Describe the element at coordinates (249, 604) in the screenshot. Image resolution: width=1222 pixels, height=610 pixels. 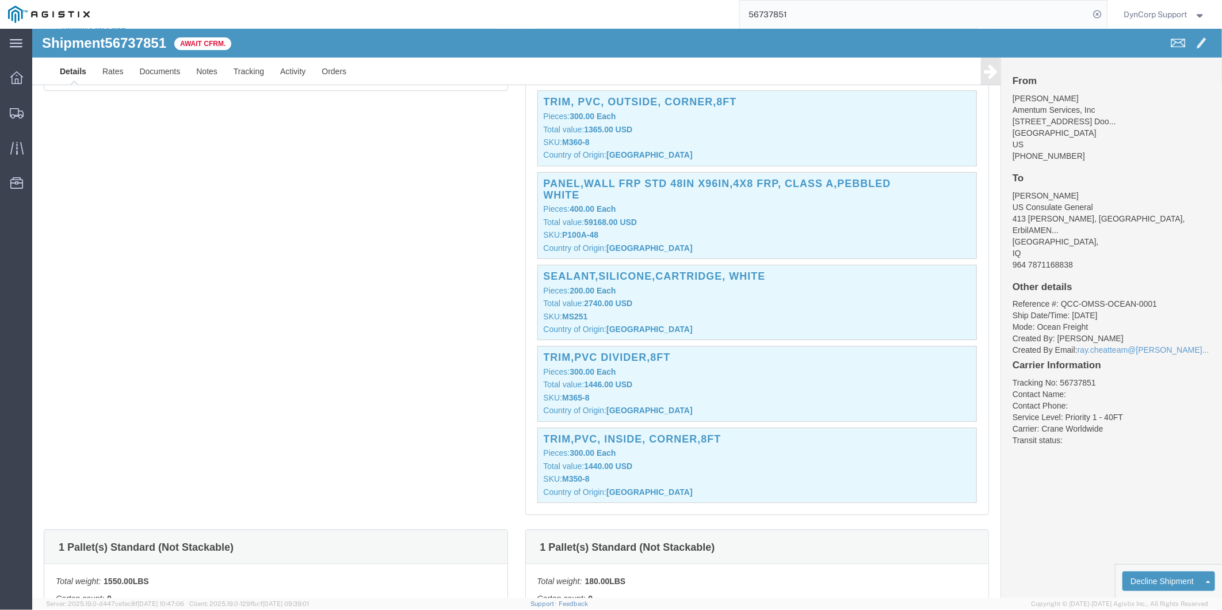
I see `span: Client: 2025.19.0-129fbcf` at that location.